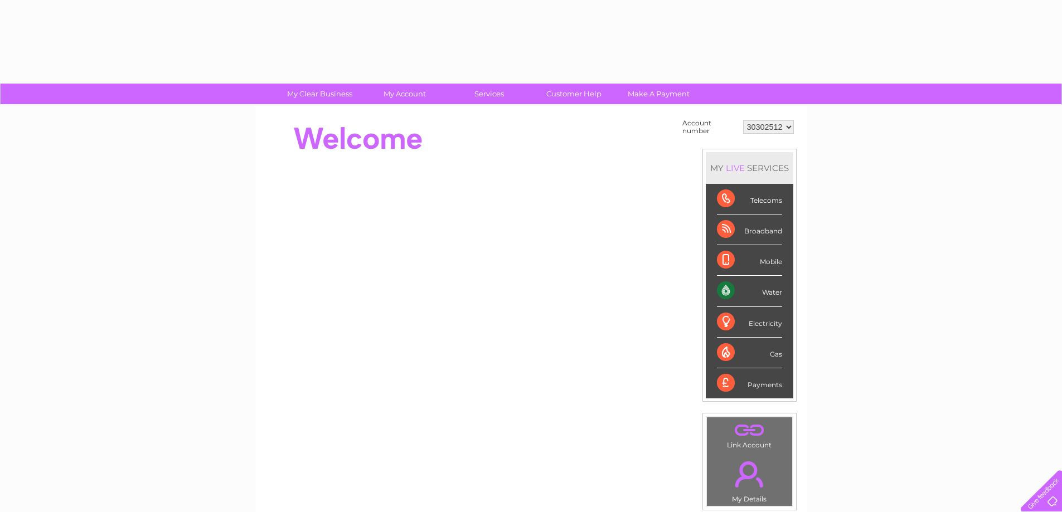  I want to click on a: Customer Help, so click(573, 94).